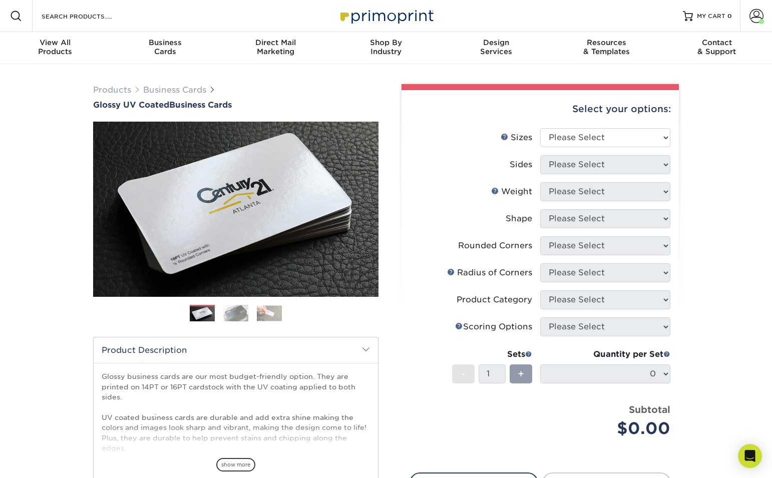  I want to click on span: Resources, so click(606, 43).